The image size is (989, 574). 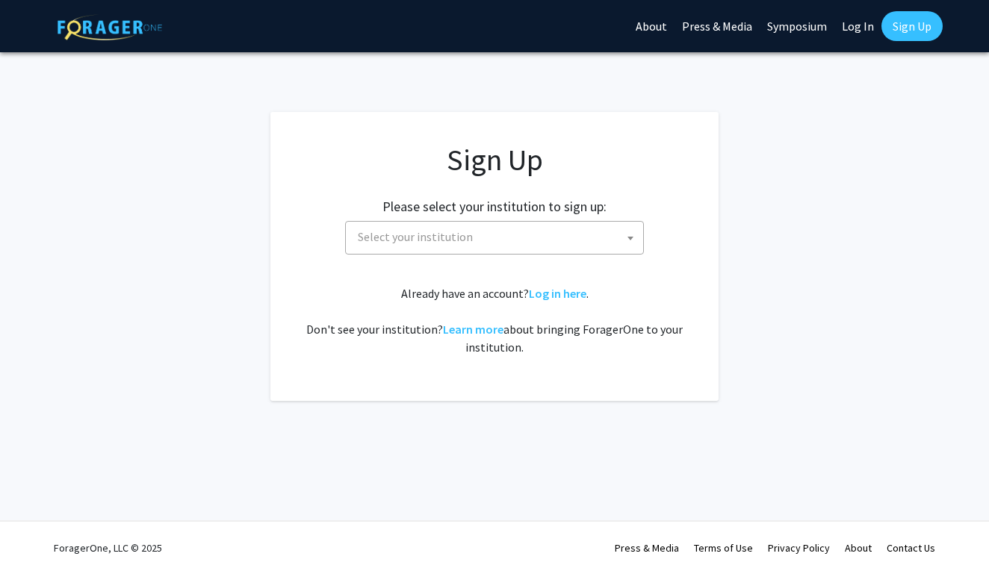 I want to click on div: Already have an account? . Don't see your institution? about bringing ForagerOne to your institut..., so click(x=494, y=320).